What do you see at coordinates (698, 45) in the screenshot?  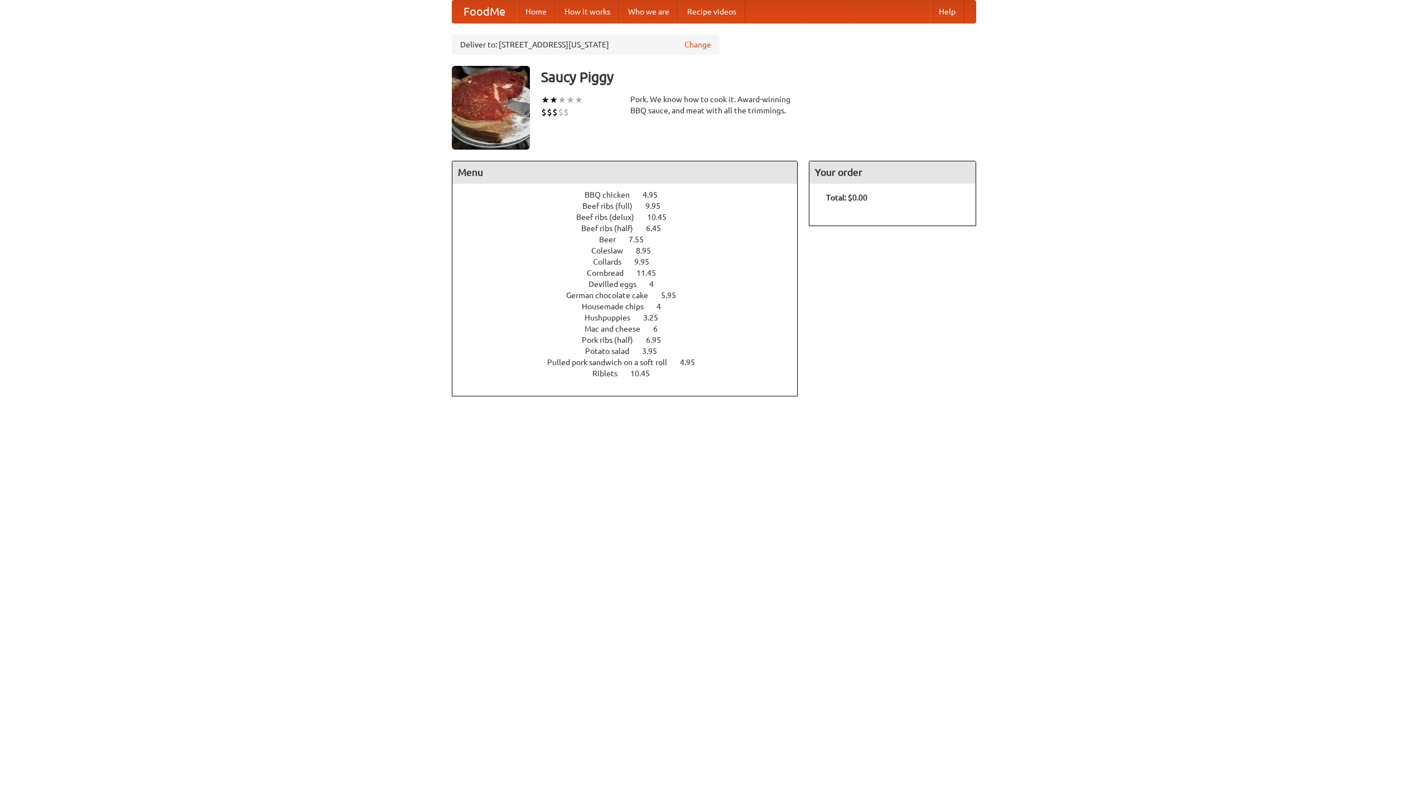 I see `a: Change` at bounding box center [698, 45].